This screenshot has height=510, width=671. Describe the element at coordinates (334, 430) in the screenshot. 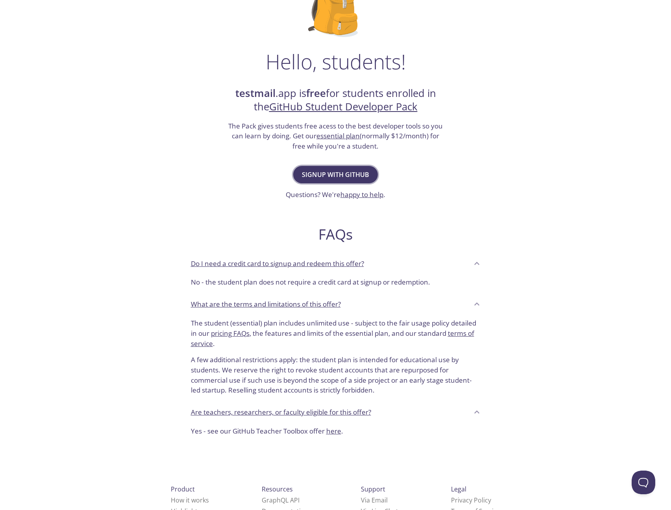

I see `a: here` at that location.